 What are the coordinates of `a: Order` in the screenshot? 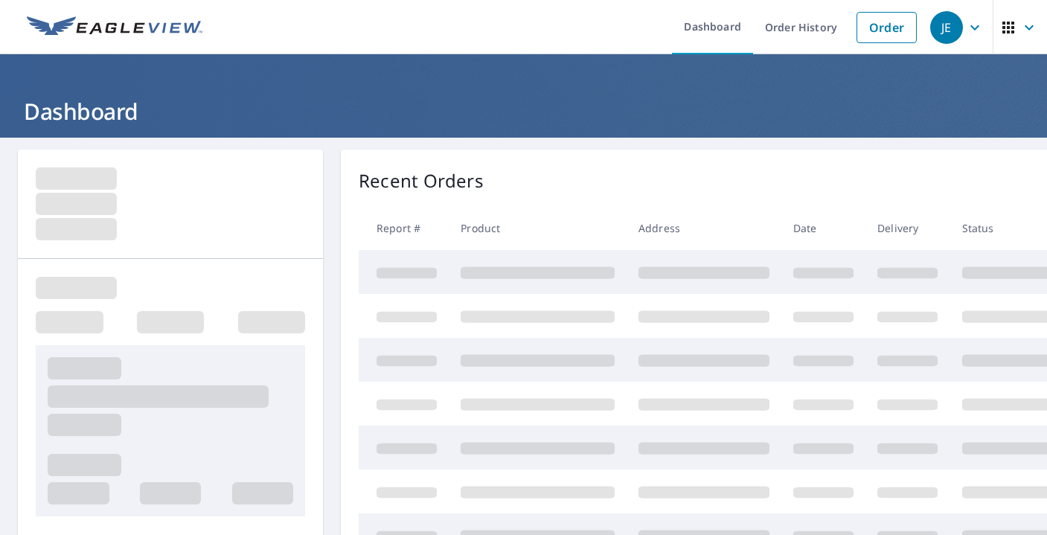 It's located at (887, 28).